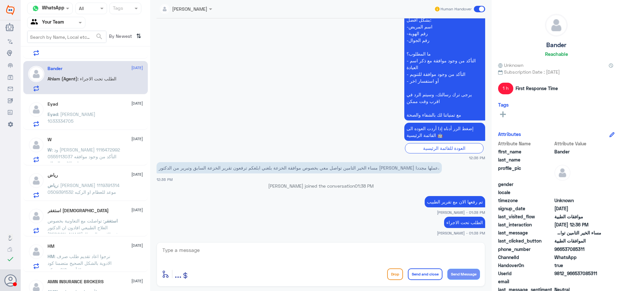  What do you see at coordinates (49, 140) in the screenshot?
I see `h5: W` at bounding box center [49, 140].